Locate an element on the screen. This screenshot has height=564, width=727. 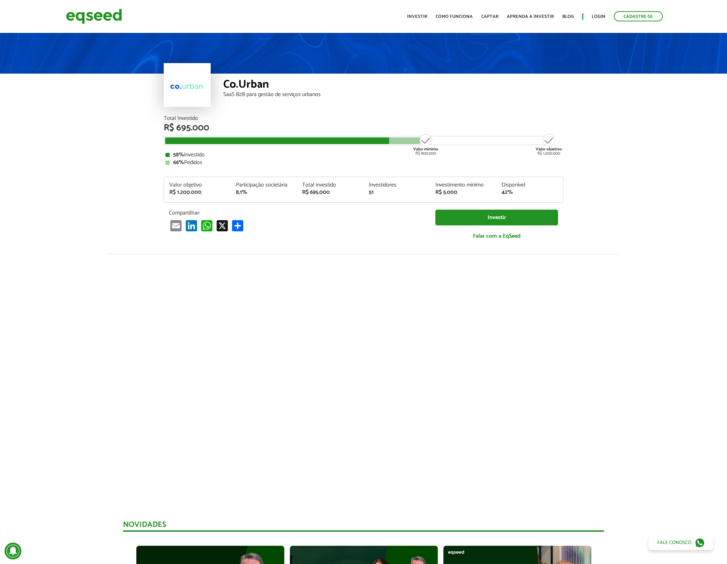
a: X is located at coordinates (222, 225).